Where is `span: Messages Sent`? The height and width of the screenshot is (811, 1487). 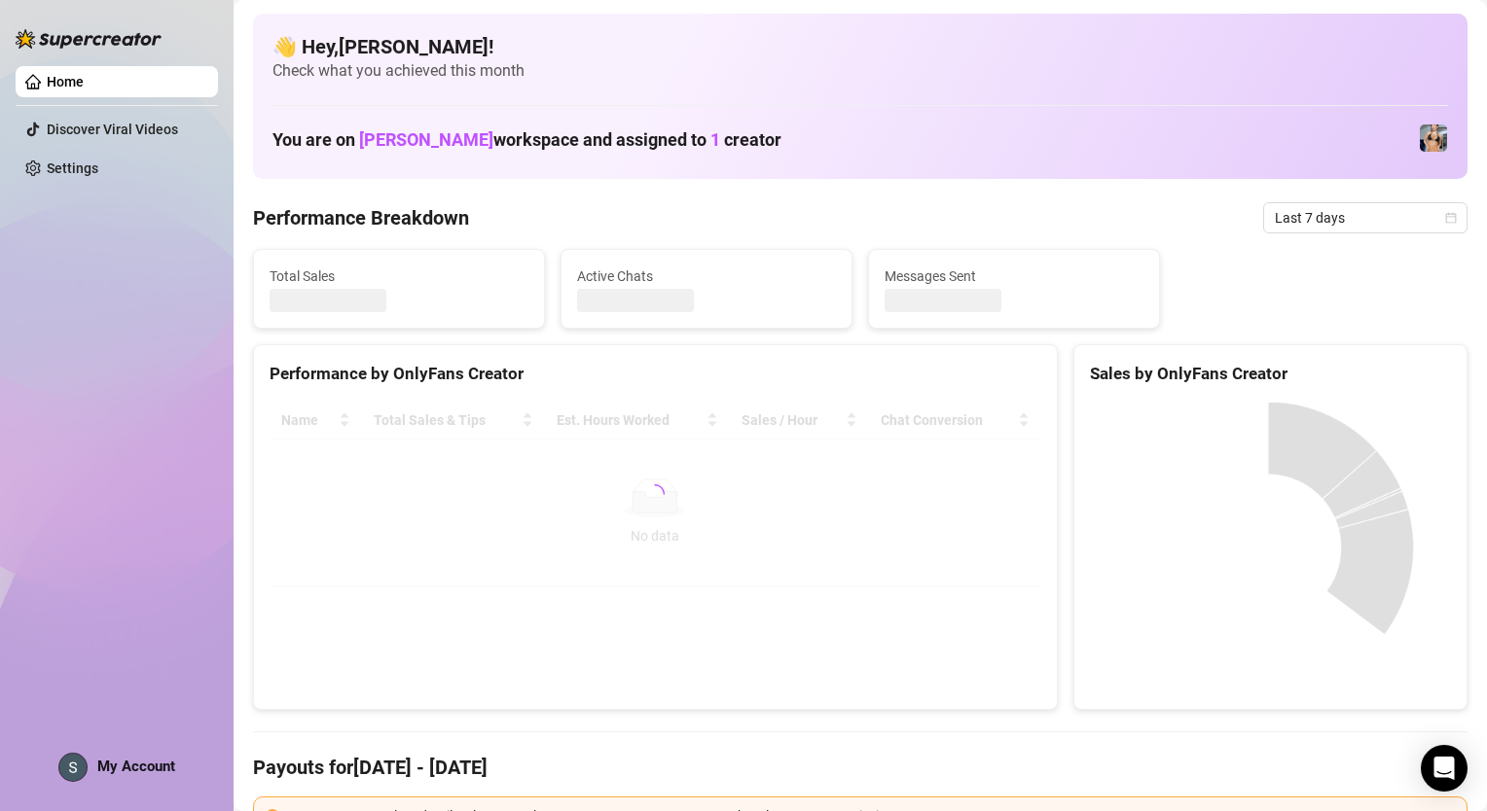
span: Messages Sent is located at coordinates (1014, 276).